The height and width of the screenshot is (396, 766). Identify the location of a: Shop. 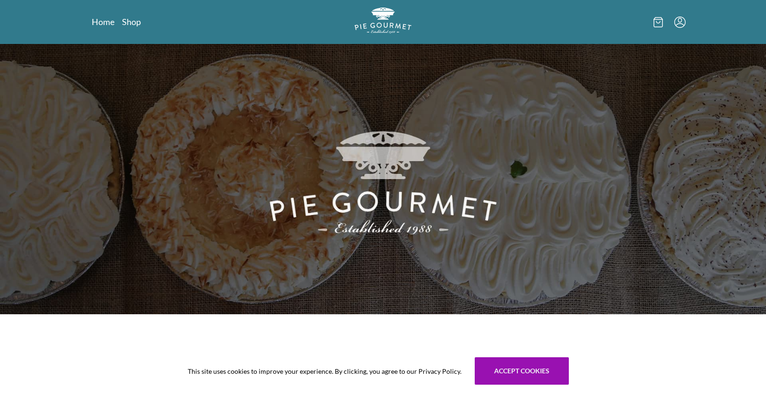
(131, 22).